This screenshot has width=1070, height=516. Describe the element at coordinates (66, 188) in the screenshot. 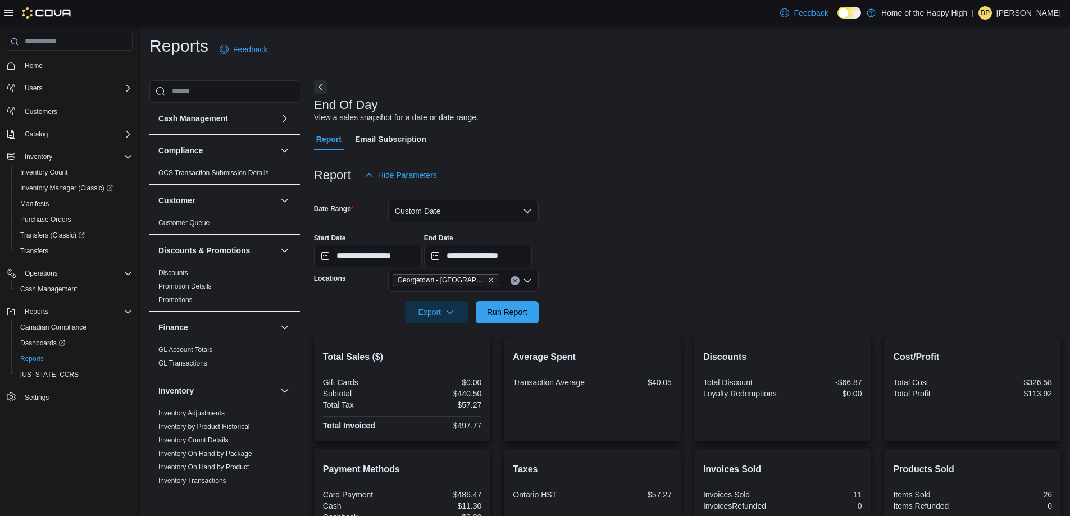

I see `span: Inventory Manager (Classic)` at that location.